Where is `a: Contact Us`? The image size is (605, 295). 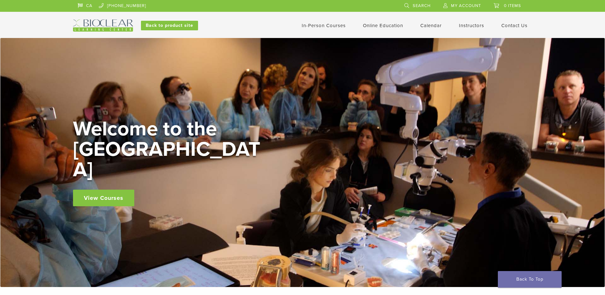 a: Contact Us is located at coordinates (515, 26).